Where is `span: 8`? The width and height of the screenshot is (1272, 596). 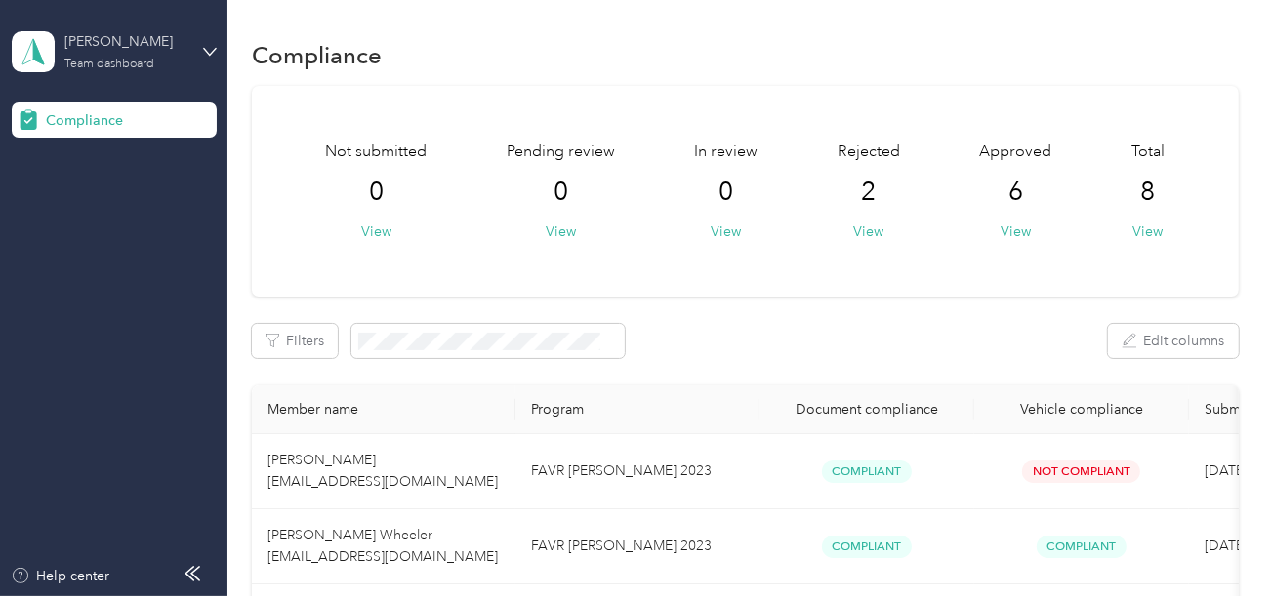 span: 8 is located at coordinates (1147, 192).